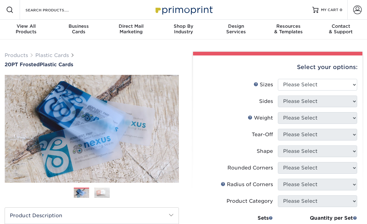 The height and width of the screenshot is (224, 367). Describe the element at coordinates (92, 64) in the screenshot. I see `a: 20PT FrostedPlastic Cards` at that location.